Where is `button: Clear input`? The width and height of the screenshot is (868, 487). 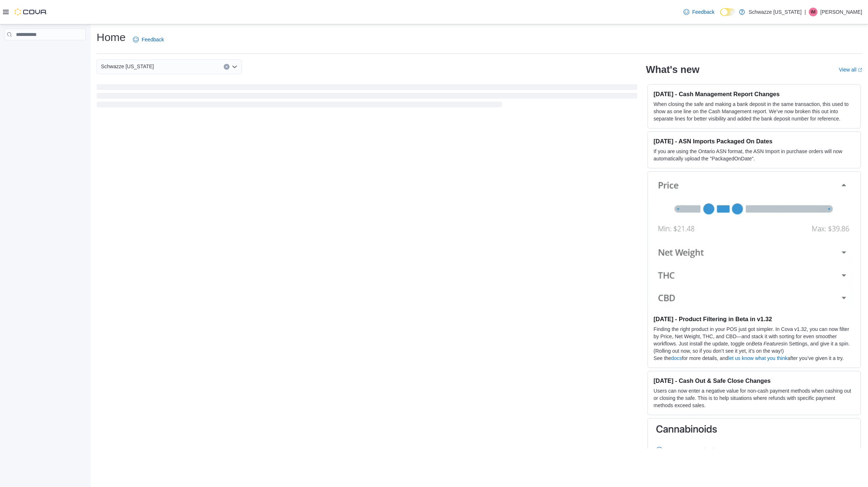
button: Clear input is located at coordinates (227, 67).